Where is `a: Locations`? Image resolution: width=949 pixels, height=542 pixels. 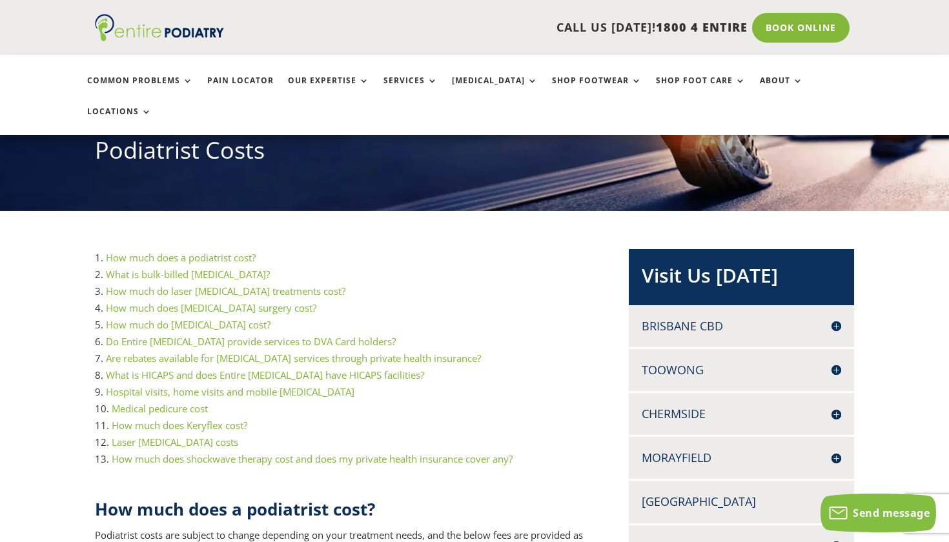 a: Locations is located at coordinates (119, 121).